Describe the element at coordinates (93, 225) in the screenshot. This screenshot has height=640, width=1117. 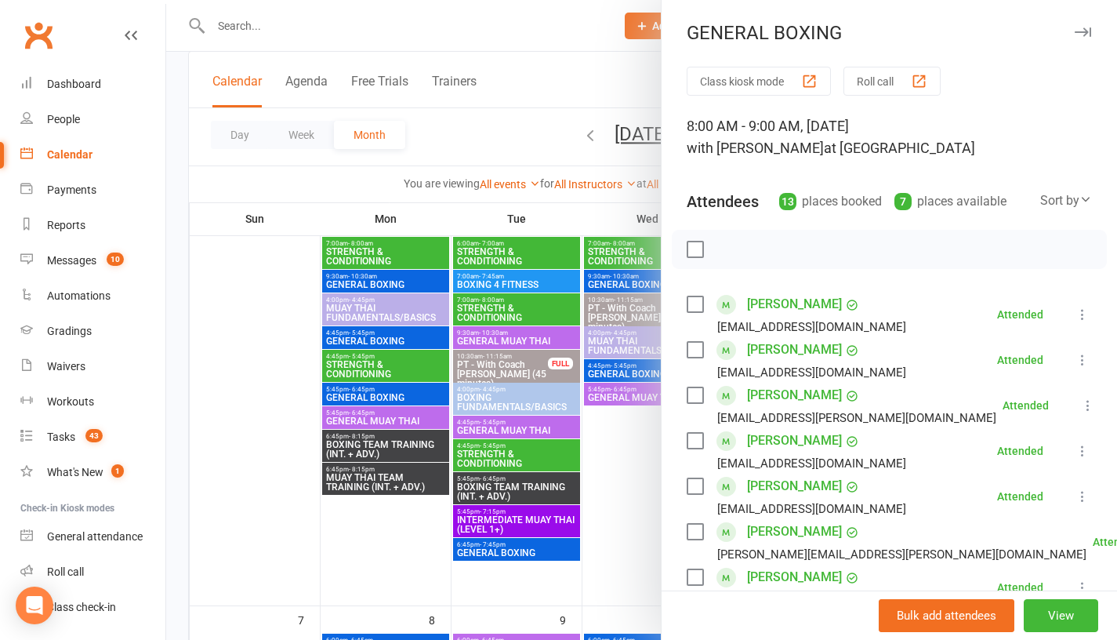
I see `a: Reports` at that location.